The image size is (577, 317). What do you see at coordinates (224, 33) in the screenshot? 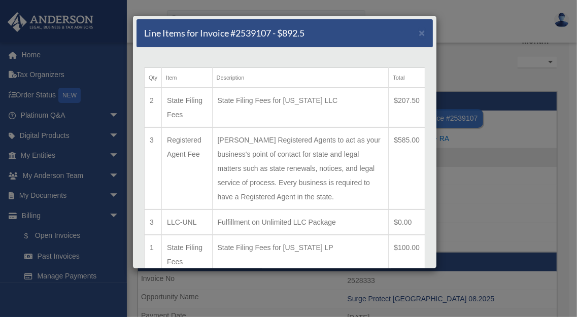
I see `h5: Line Items for Invoice #2539107 - $892.5` at bounding box center [224, 33].